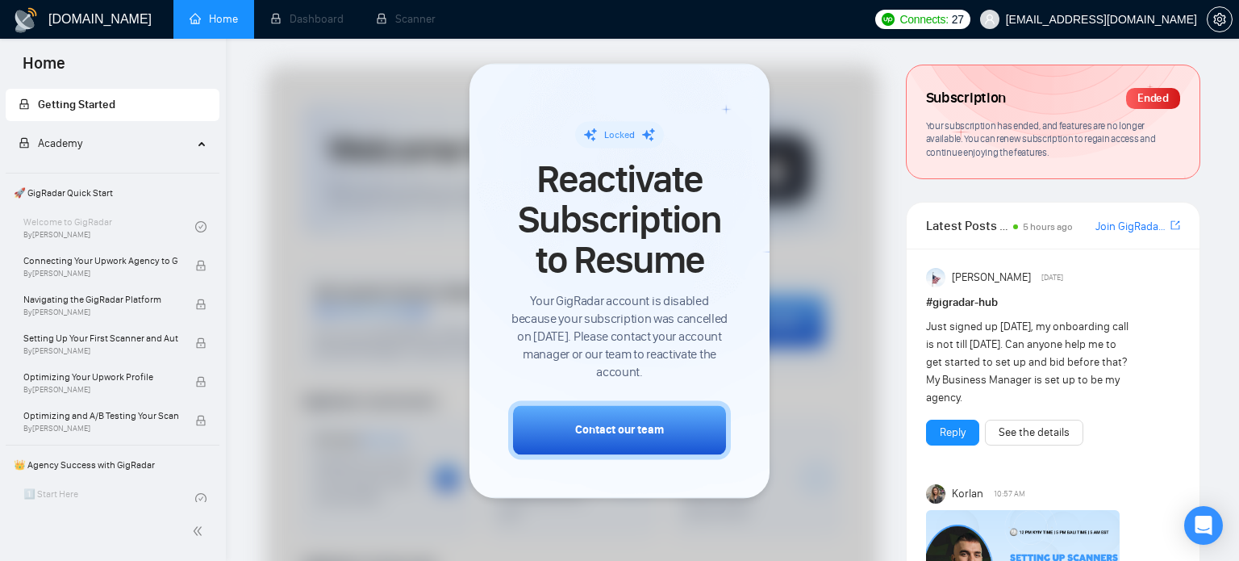  Describe the element at coordinates (888, 19) in the screenshot. I see `img: upwork-logo.png` at that location.